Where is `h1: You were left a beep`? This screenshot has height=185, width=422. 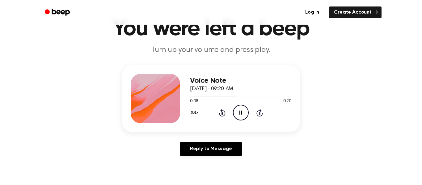
h1: You were left a beep is located at coordinates (211, 29).